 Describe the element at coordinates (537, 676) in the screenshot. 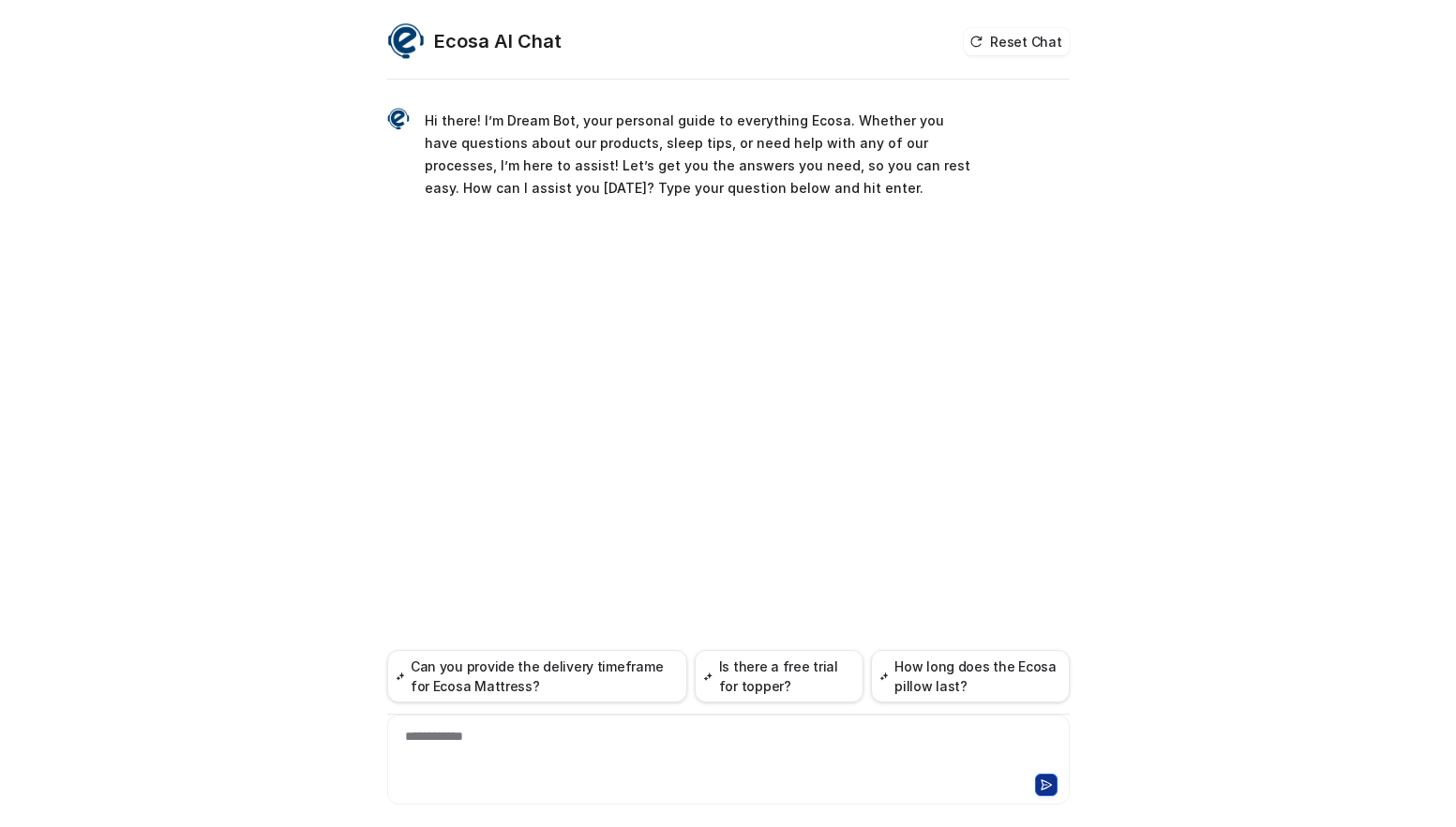

I see `button: Can you provide the delivery timeframe for Ecosa Mattress?` at that location.